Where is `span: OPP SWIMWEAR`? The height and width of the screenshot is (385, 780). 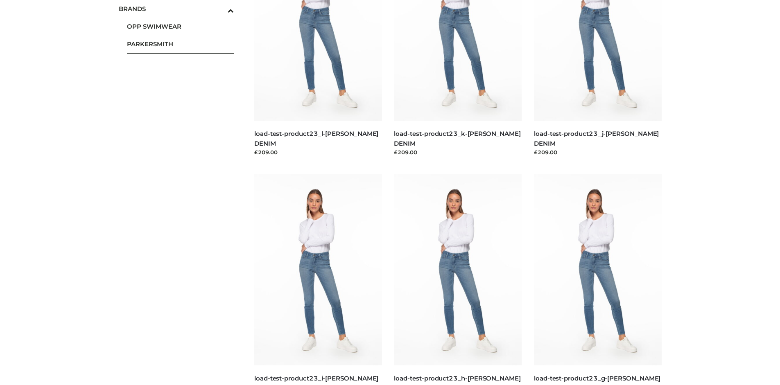
span: OPP SWIMWEAR is located at coordinates (181, 26).